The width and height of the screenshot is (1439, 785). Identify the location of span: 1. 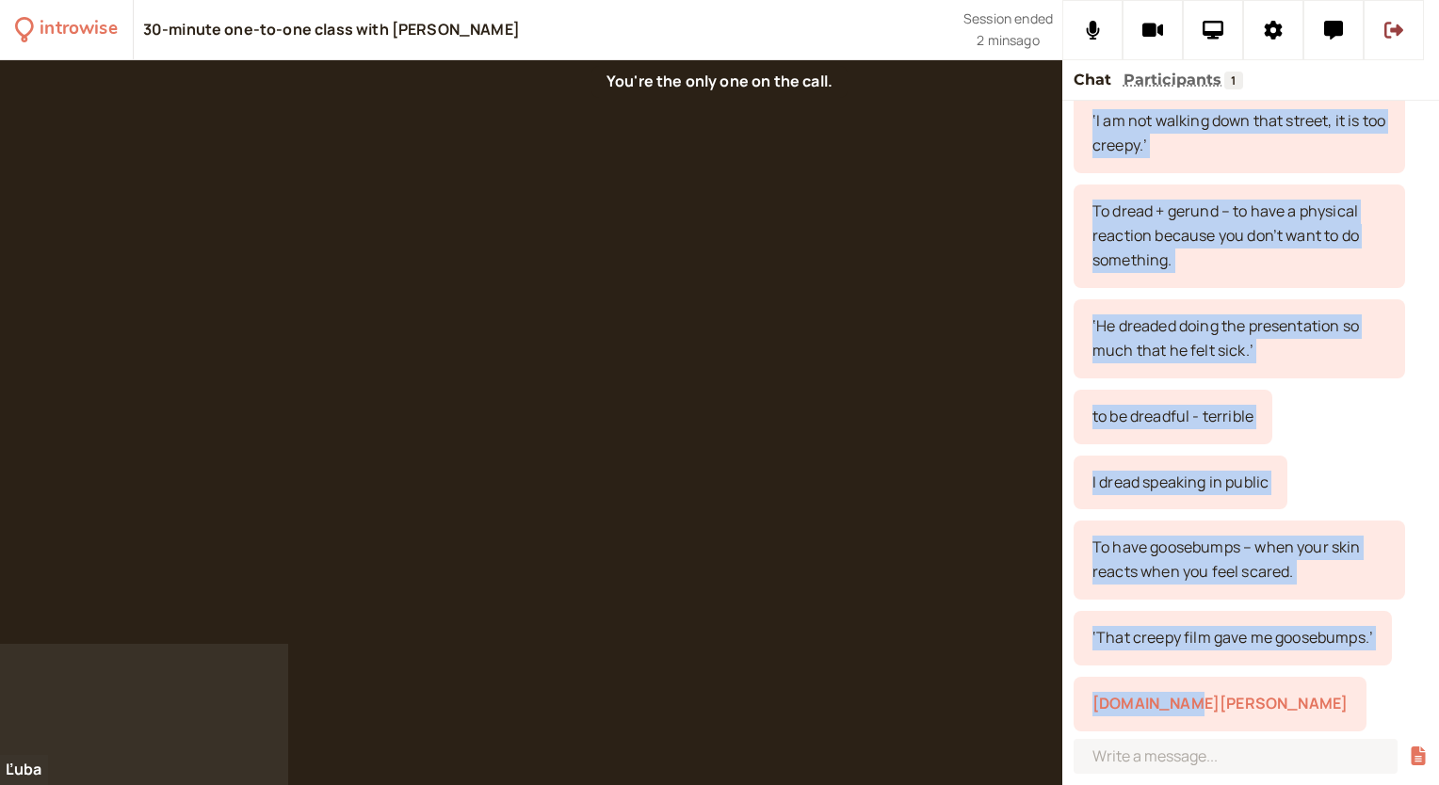
(1233, 80).